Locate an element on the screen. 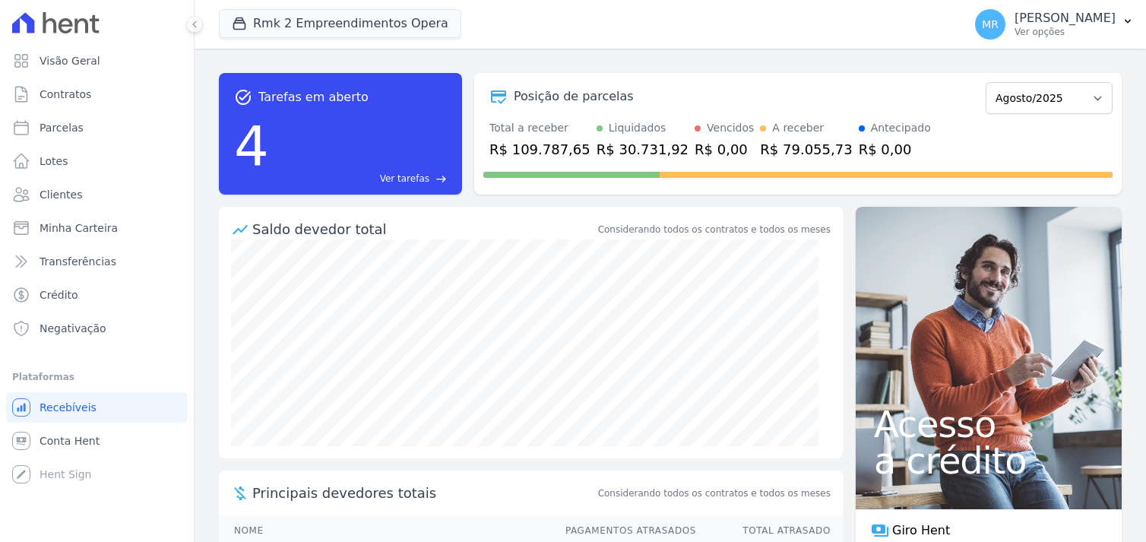  span: task_alt is located at coordinates (243, 97).